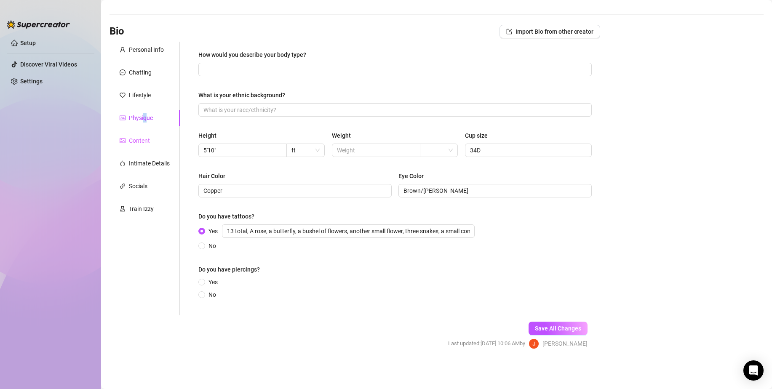  What do you see at coordinates (122, 186) in the screenshot?
I see `span: link` at bounding box center [122, 186].